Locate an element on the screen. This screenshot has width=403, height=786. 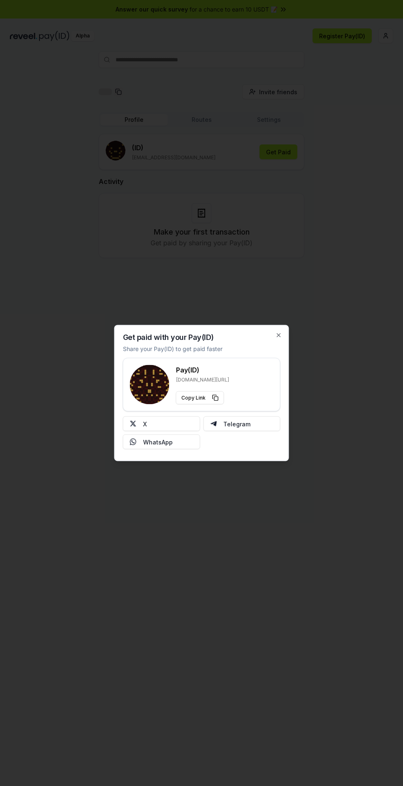
img: X is located at coordinates (133, 424).